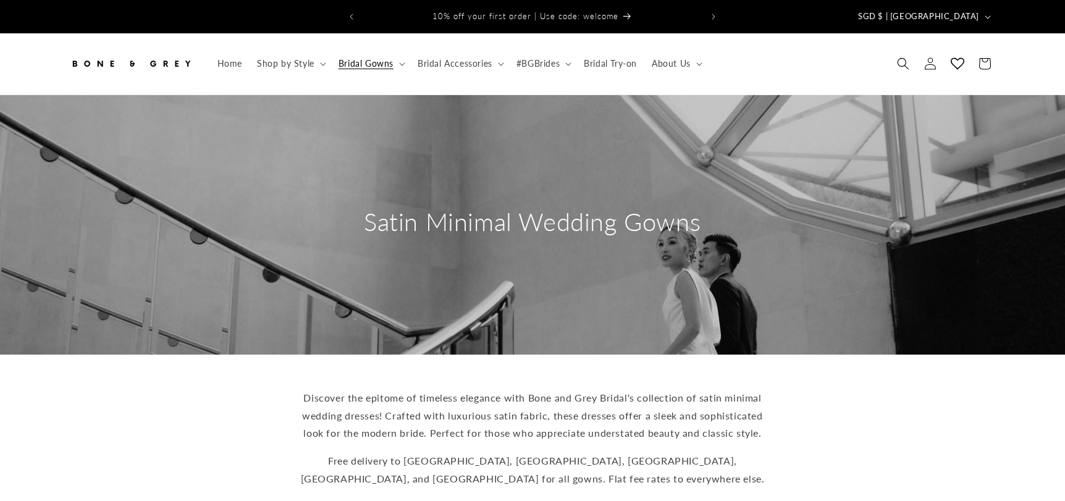 This screenshot has height=501, width=1065. What do you see at coordinates (542, 64) in the screenshot?
I see `summary: #BGBrides` at bounding box center [542, 64].